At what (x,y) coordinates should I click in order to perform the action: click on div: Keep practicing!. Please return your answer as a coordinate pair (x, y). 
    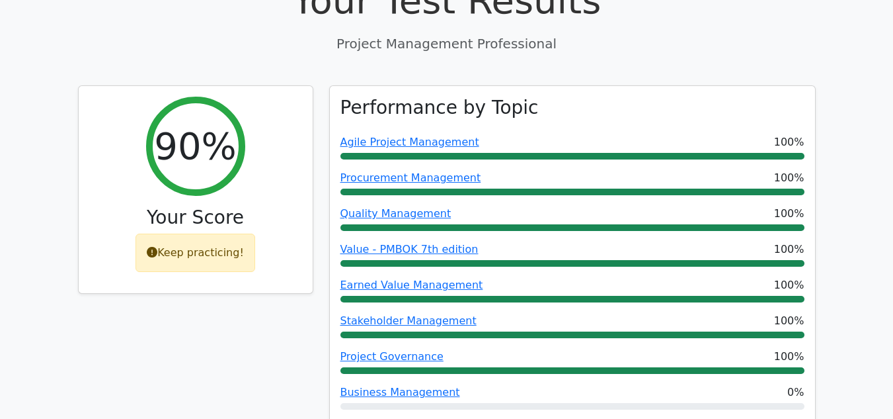
    Looking at the image, I should click on (195, 253).